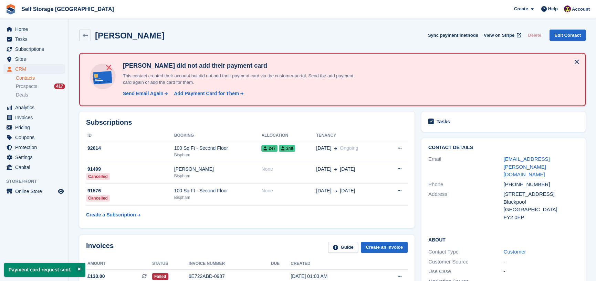  Describe the element at coordinates (36, 148) in the screenshot. I see `span: Protection` at that location.